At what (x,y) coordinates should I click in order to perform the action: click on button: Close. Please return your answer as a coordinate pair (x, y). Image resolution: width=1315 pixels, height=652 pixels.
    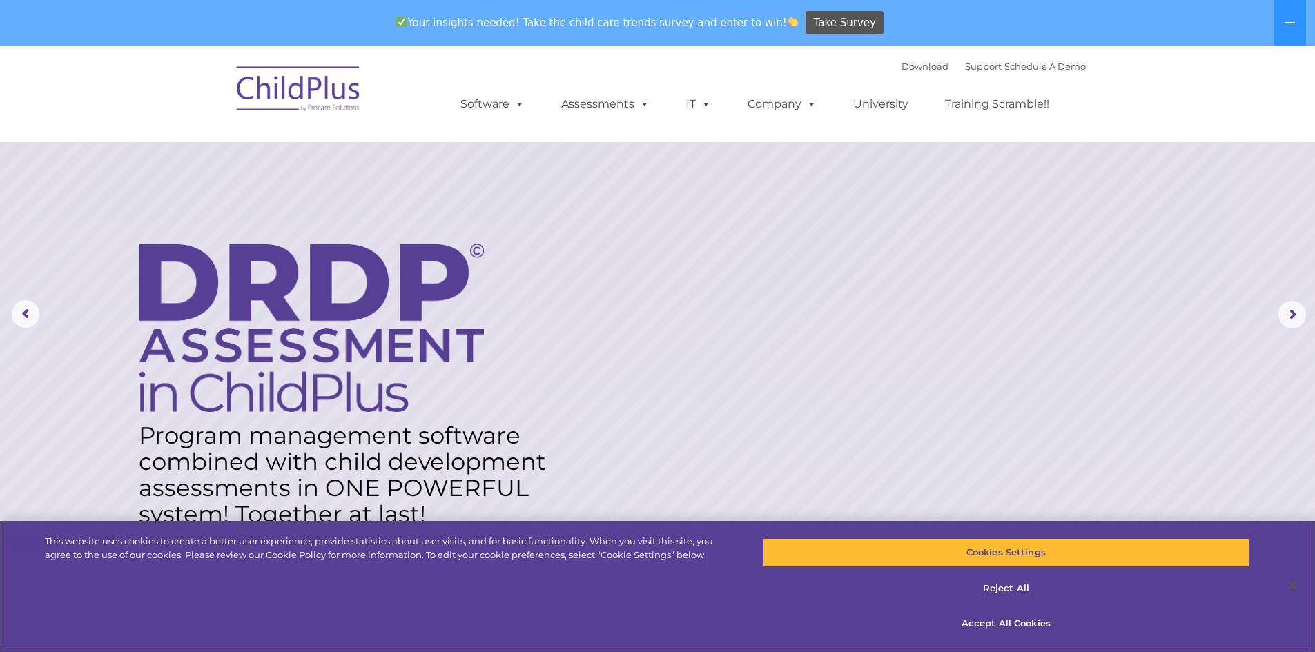
    Looking at the image, I should click on (1293, 585).